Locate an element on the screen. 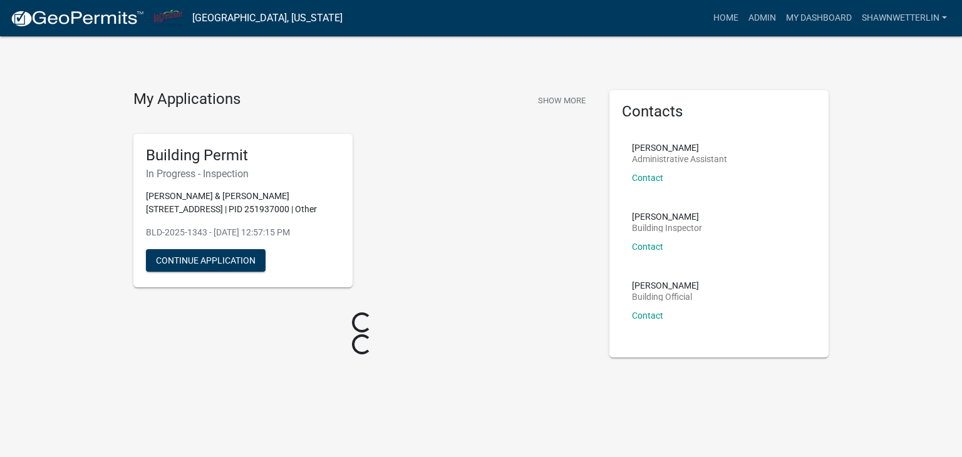  p: Building Official is located at coordinates (665, 297).